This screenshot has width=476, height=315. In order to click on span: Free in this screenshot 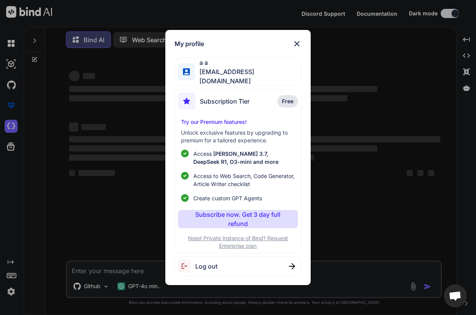, I will do `click(287, 101)`.